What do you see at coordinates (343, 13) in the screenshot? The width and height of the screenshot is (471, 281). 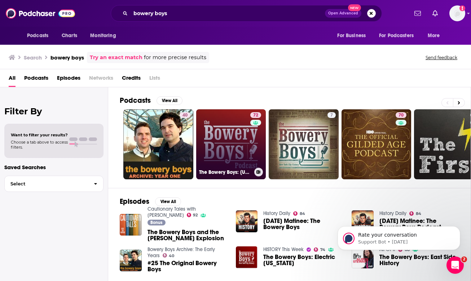 I see `span: Open Advanced` at bounding box center [343, 13].